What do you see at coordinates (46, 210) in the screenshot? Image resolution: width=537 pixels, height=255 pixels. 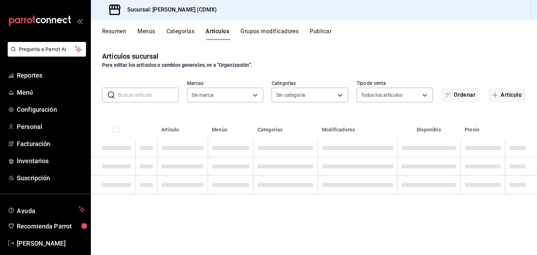 I see `span: Ayuda` at bounding box center [46, 210].